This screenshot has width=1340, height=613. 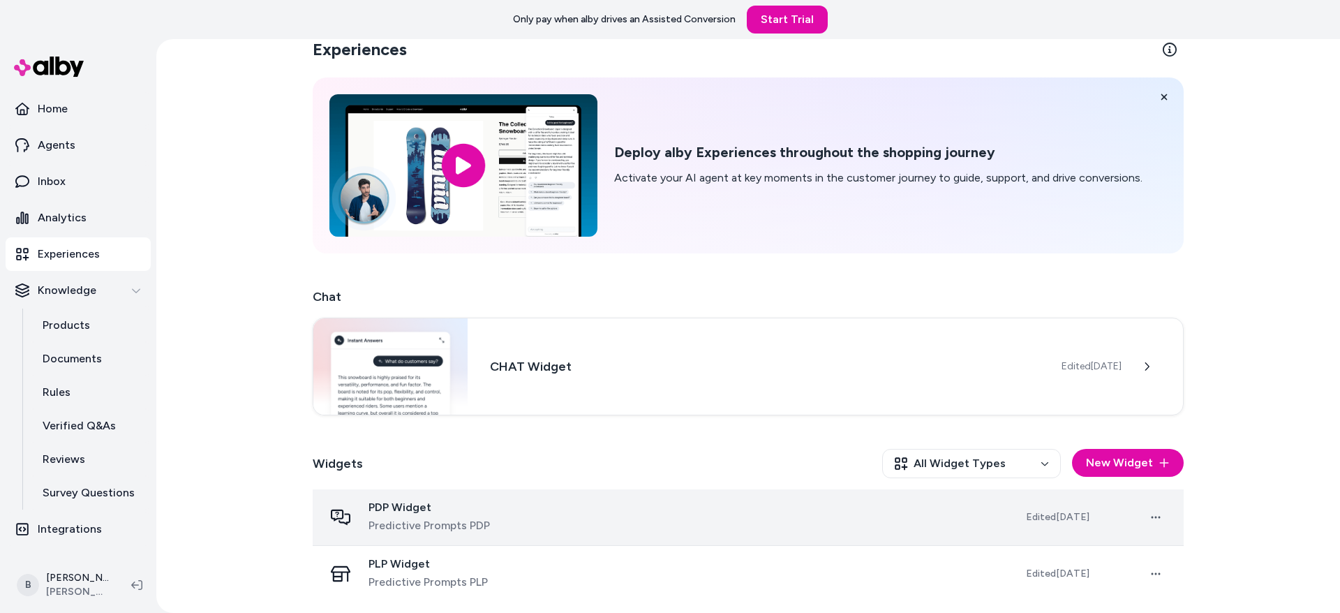 What do you see at coordinates (89, 359) in the screenshot?
I see `a: Documents` at bounding box center [89, 359].